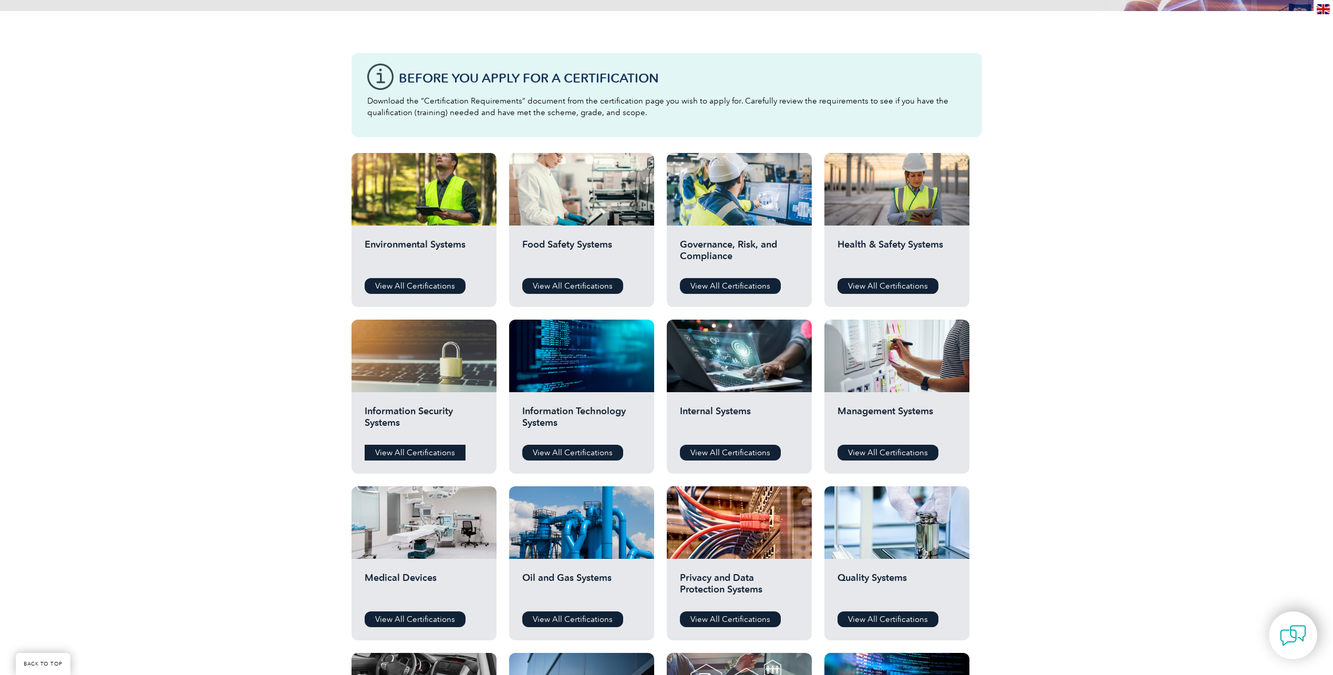  What do you see at coordinates (1293, 635) in the screenshot?
I see `img: contact-chat.png` at bounding box center [1293, 635].